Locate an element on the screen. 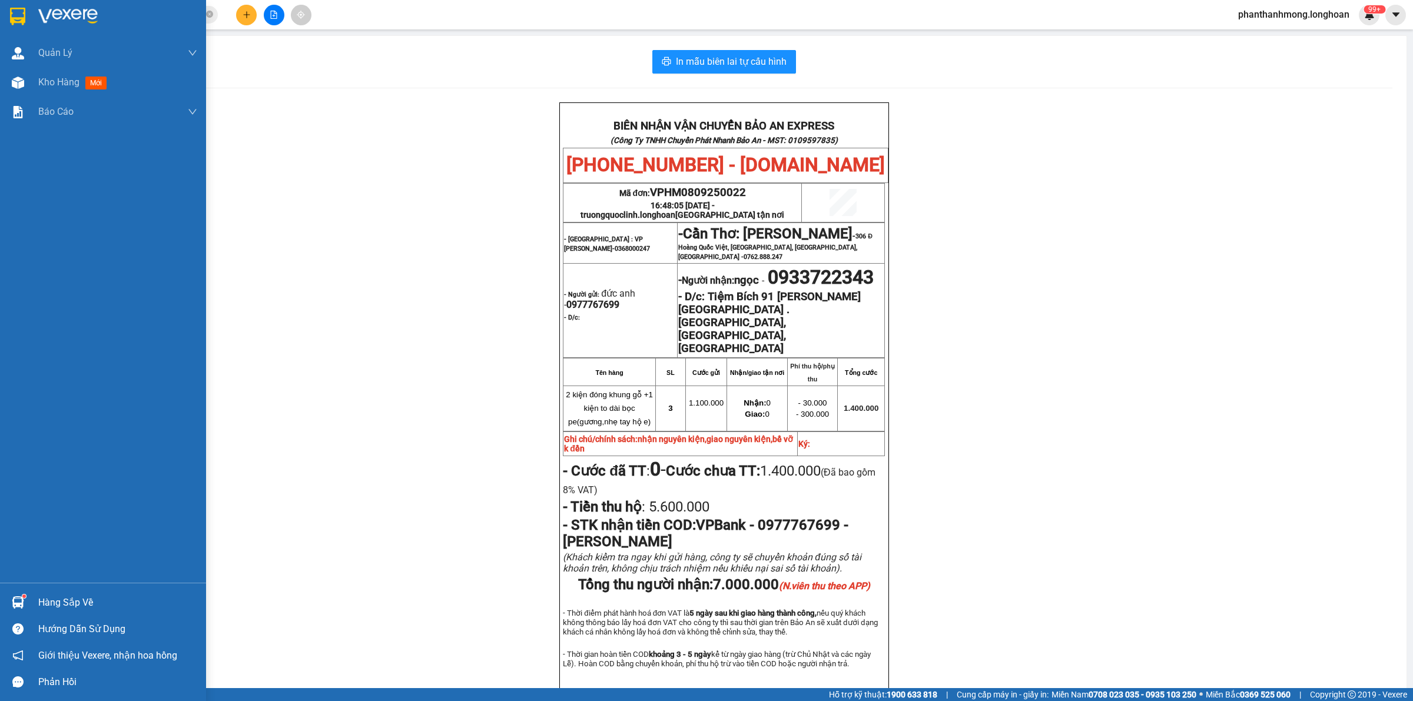 The height and width of the screenshot is (701, 1413). span: 1.100.000 is located at coordinates (706, 403).